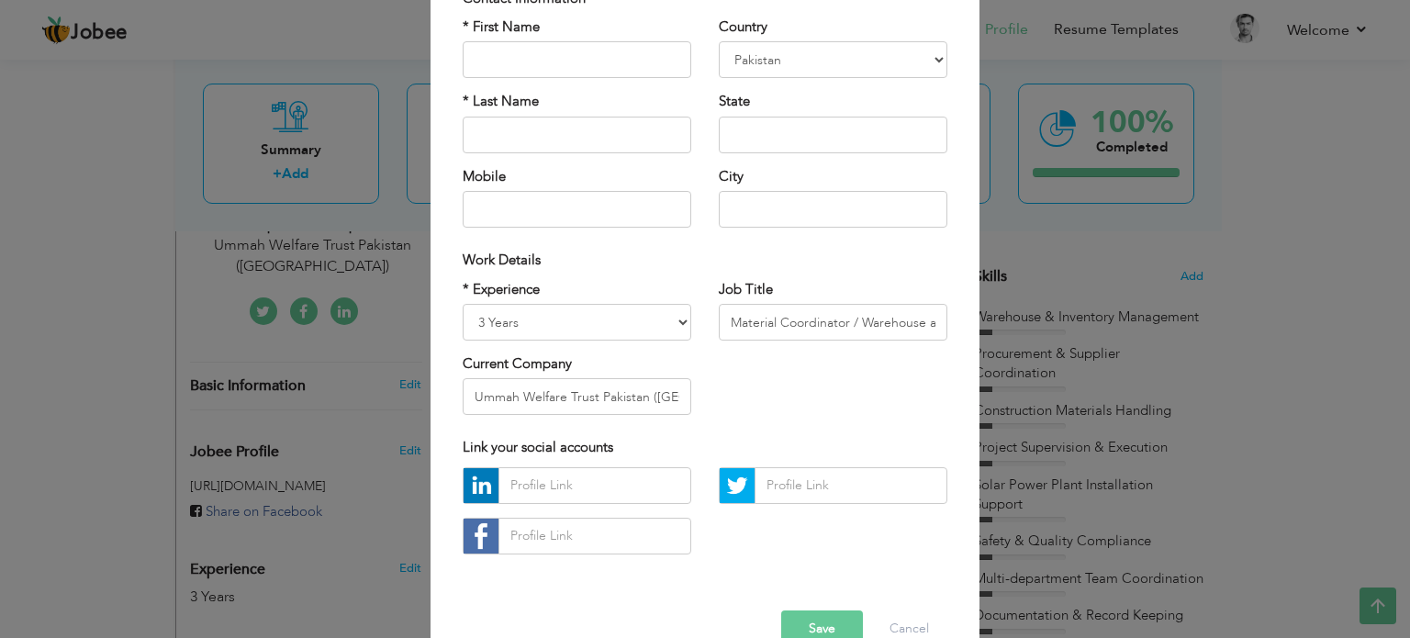  What do you see at coordinates (538, 447) in the screenshot?
I see `span: Link your social accounts` at bounding box center [538, 447].